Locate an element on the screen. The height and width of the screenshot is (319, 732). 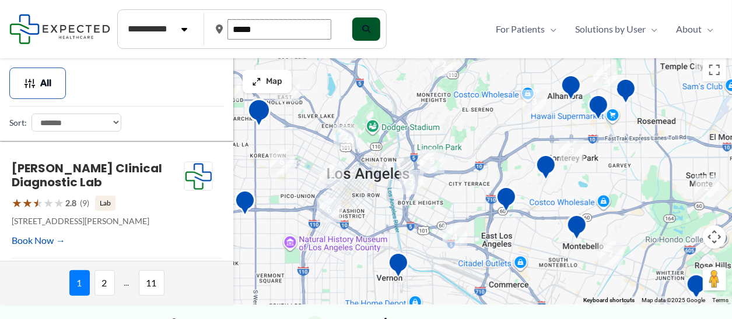
span: Solutions by User is located at coordinates (610, 29).